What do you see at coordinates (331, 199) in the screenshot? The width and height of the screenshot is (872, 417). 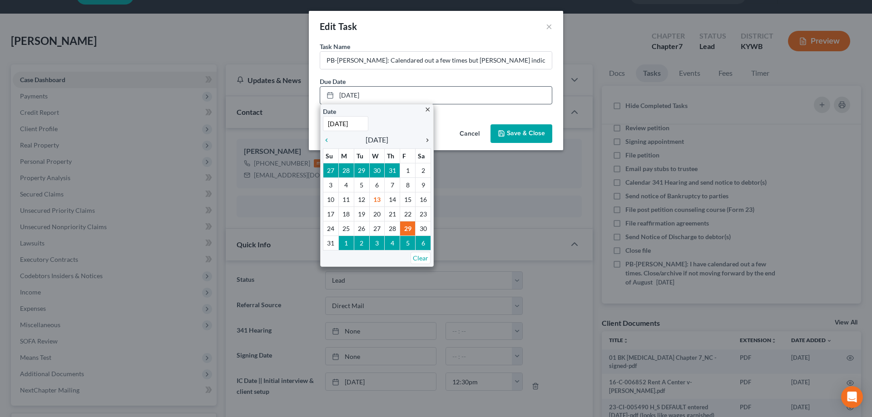 I see `td: 10` at bounding box center [331, 199].